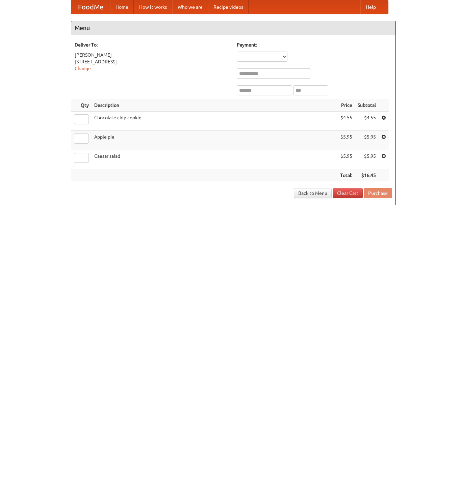 This screenshot has height=477, width=459. I want to click on button: Purchase, so click(378, 193).